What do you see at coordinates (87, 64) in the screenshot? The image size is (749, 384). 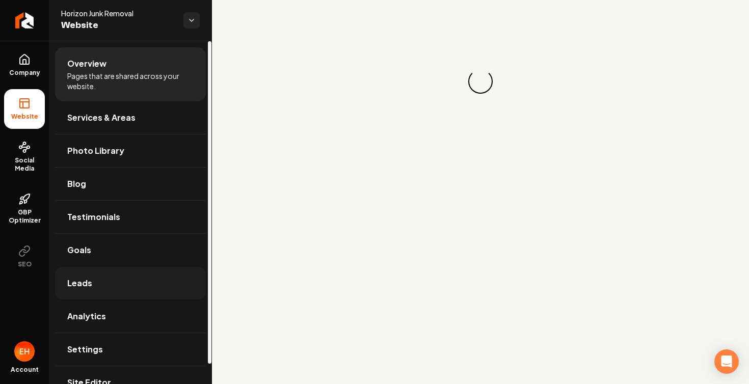 I see `span: Overview` at bounding box center [87, 64].